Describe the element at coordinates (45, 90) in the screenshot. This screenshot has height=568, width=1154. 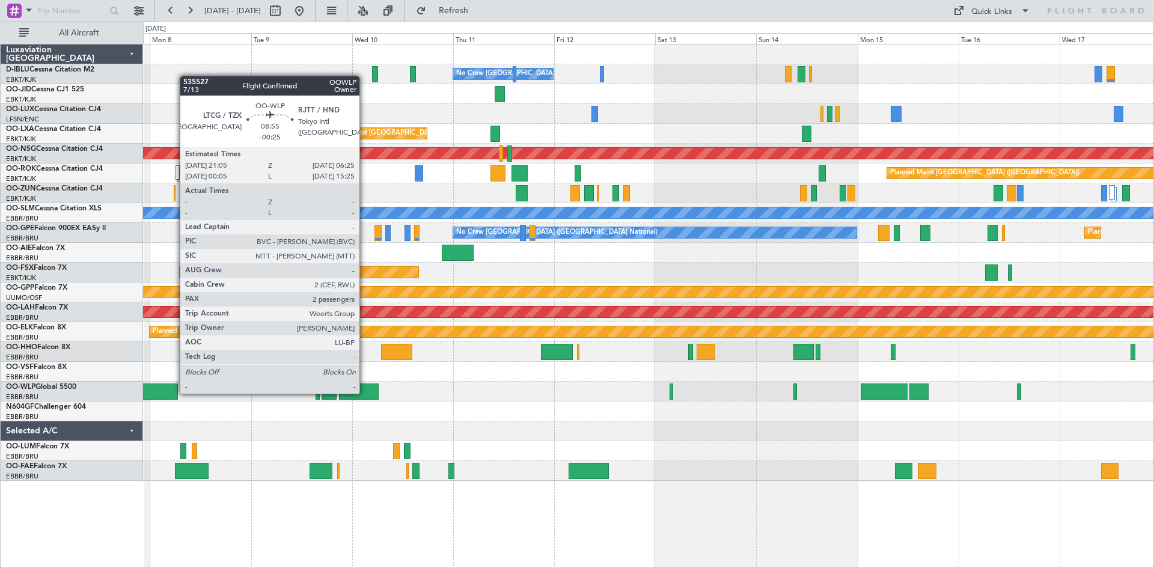
I see `a: OO-JIDCessna CJ1 525` at that location.